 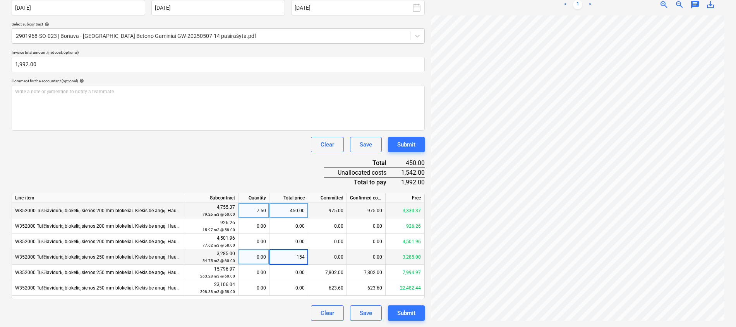 What do you see at coordinates (211, 198) in the screenshot?
I see `div: Subcontract` at bounding box center [211, 198].